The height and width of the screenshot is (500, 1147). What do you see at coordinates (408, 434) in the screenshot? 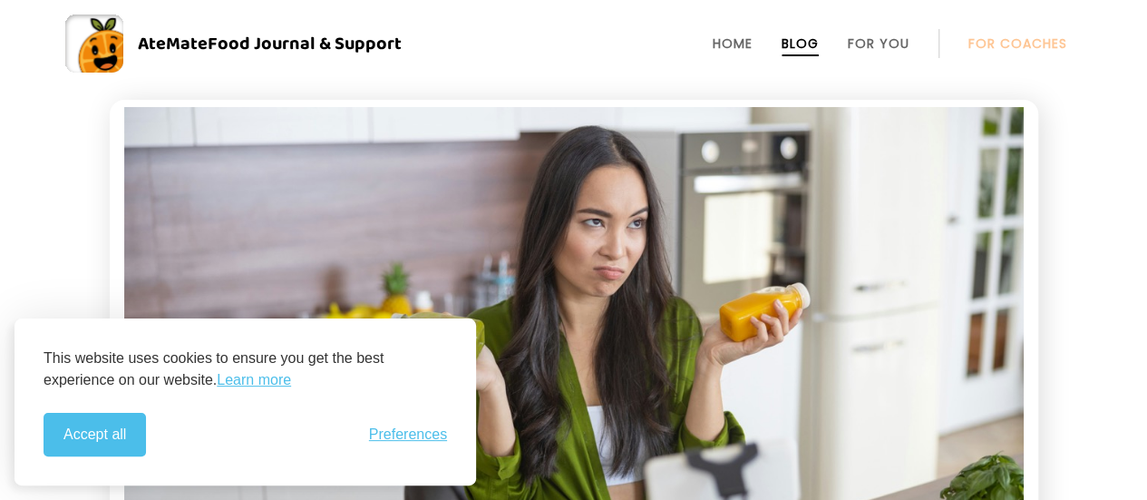
I see `span: Preferences` at bounding box center [408, 434].